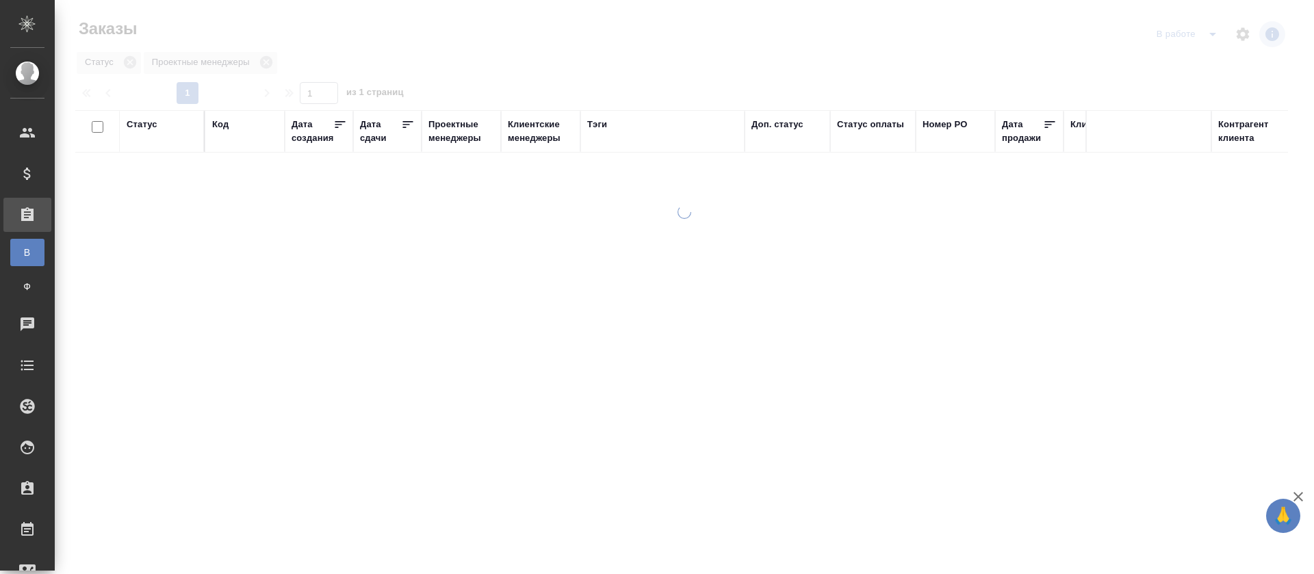 The height and width of the screenshot is (574, 1314). What do you see at coordinates (1086, 125) in the screenshot?
I see `div: Клиент` at bounding box center [1086, 125].